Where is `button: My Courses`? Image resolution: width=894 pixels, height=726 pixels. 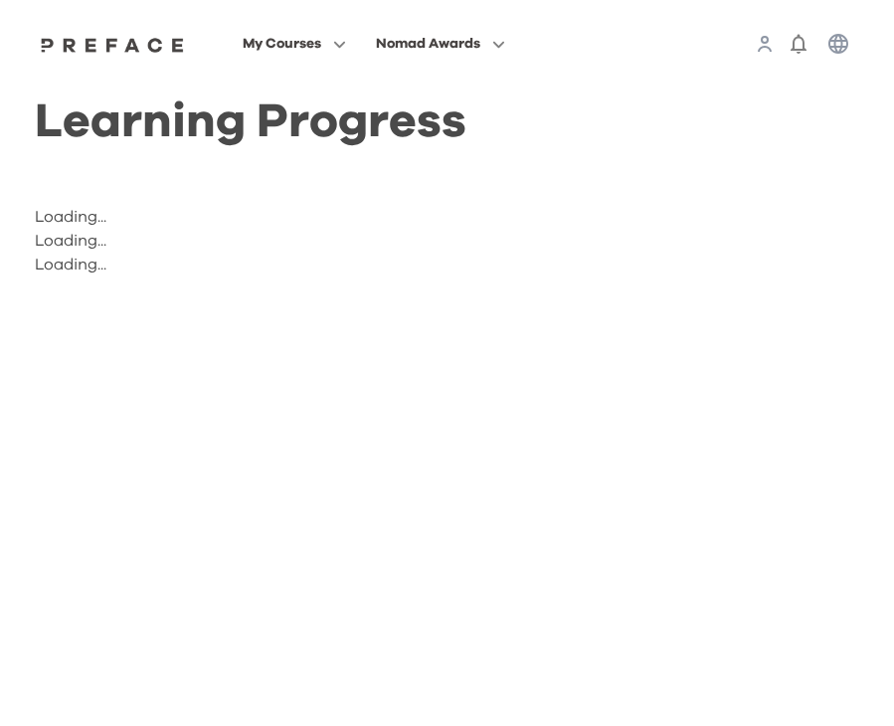 button: My Courses is located at coordinates (294, 44).